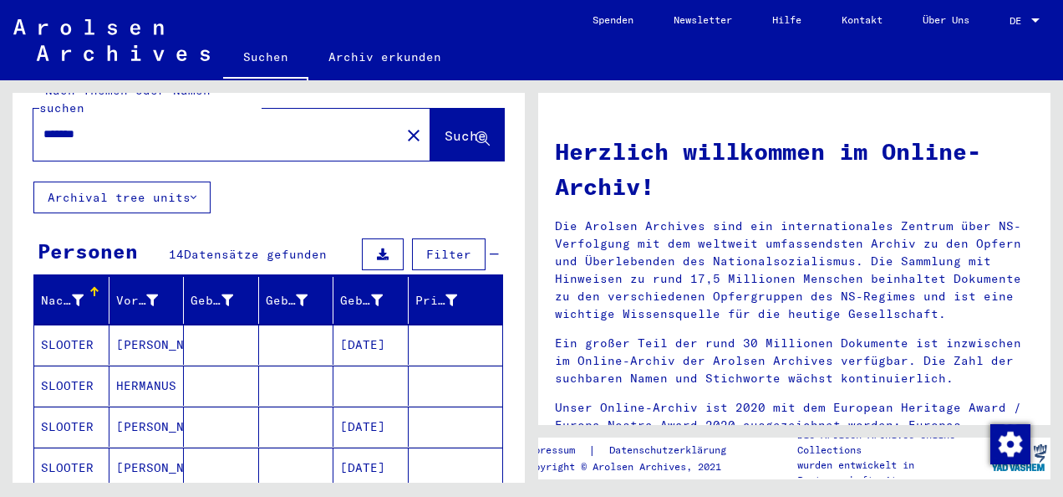  I want to click on a: Suchen, so click(266, 59).